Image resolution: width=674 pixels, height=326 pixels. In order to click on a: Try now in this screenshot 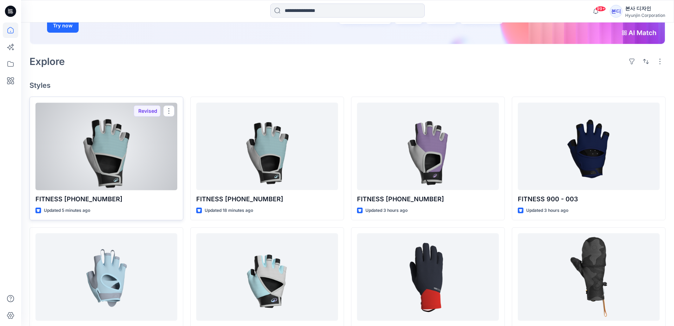, I will do `click(63, 26)`.